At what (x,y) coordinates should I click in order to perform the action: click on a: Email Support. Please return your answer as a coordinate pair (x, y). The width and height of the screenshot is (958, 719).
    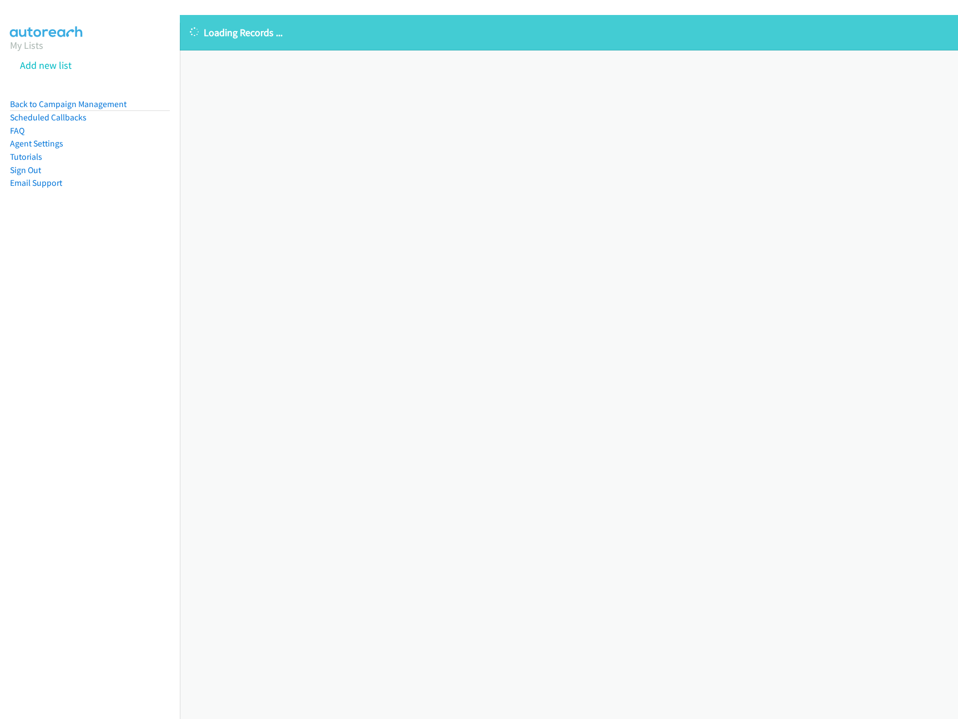
    Looking at the image, I should click on (36, 183).